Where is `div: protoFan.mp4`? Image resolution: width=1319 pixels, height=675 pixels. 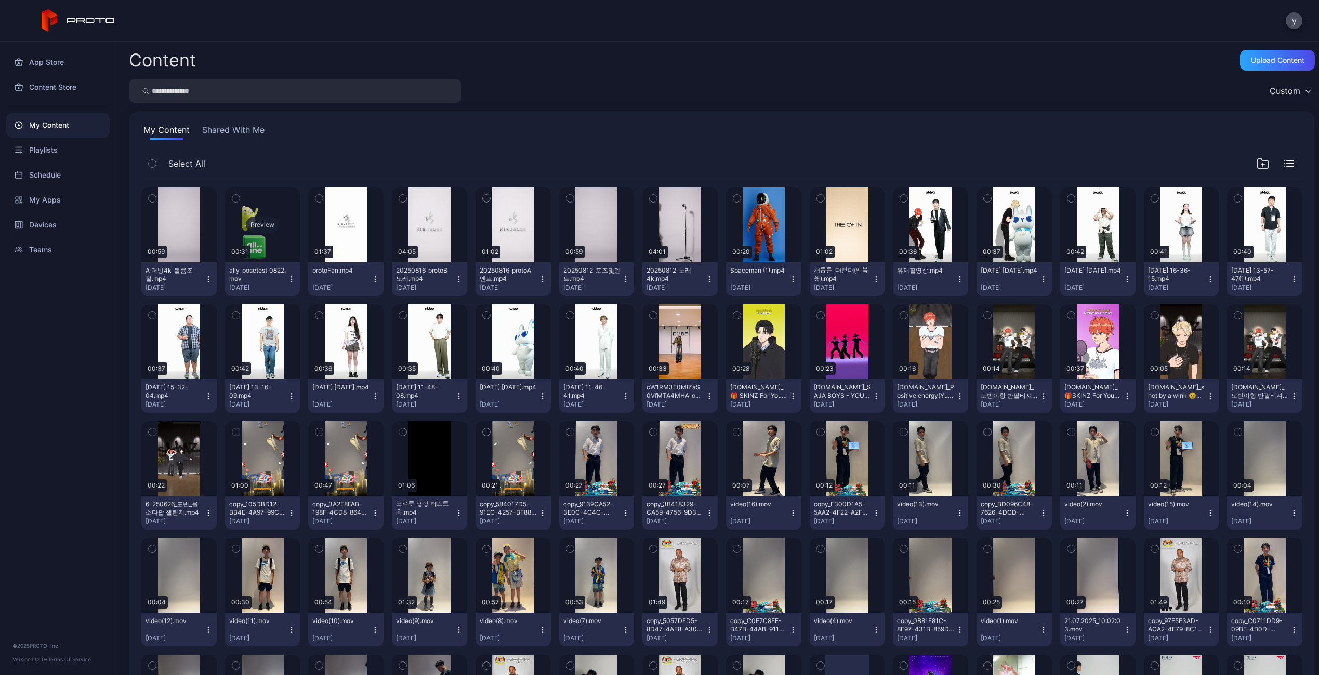
div: protoFan.mp4 is located at coordinates (341, 271).